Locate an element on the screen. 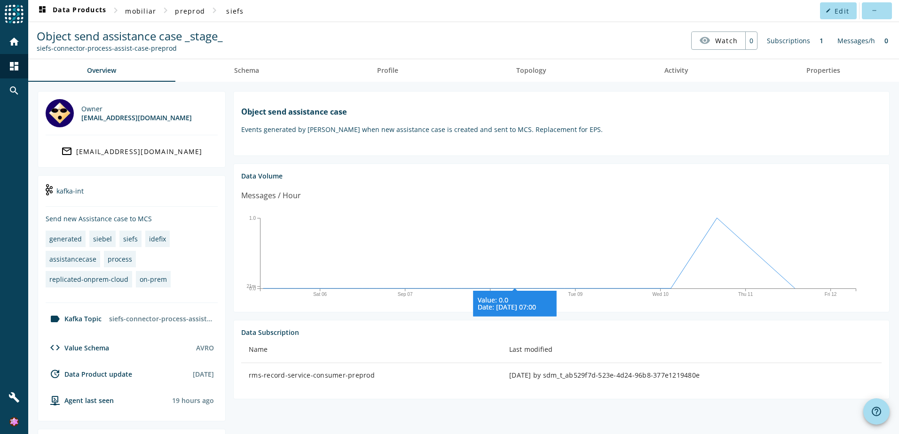 The image size is (899, 434). div: assistancecase is located at coordinates (73, 259).